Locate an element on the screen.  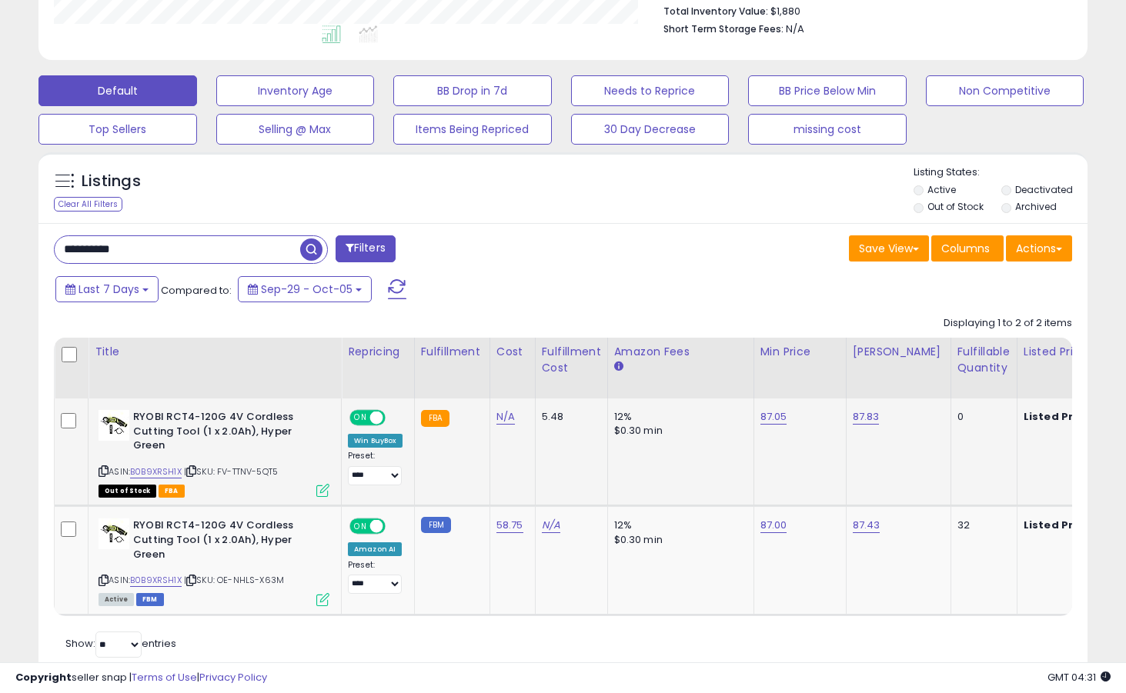
div: Repricing is located at coordinates (378, 352).